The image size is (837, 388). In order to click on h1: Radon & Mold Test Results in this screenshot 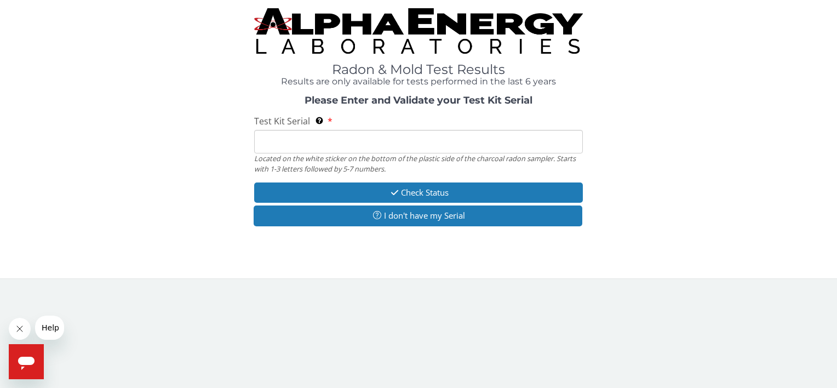, I will do `click(418, 70)`.